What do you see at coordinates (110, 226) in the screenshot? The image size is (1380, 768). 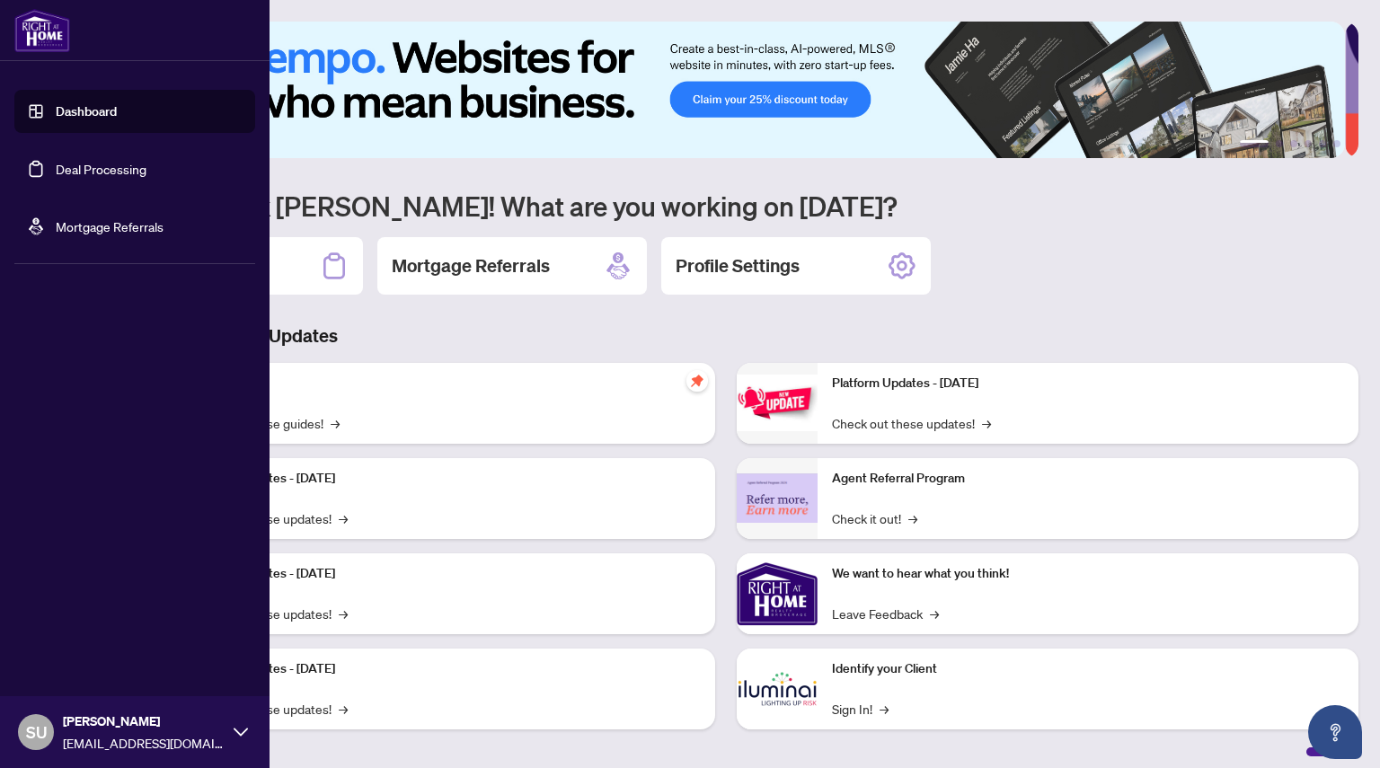 I see `a: Mortgage Referrals` at bounding box center [110, 226].